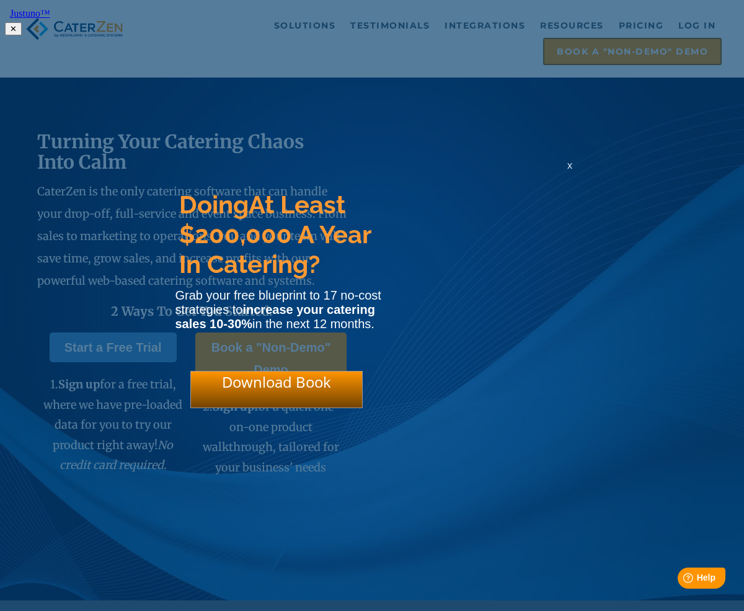 The image size is (744, 611). I want to click on div: x, so click(570, 172).